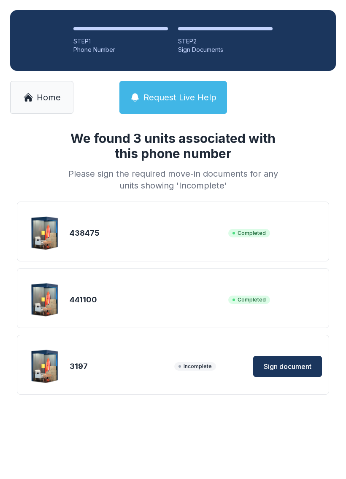 The height and width of the screenshot is (479, 346). What do you see at coordinates (195, 366) in the screenshot?
I see `span: Incomplete` at bounding box center [195, 366].